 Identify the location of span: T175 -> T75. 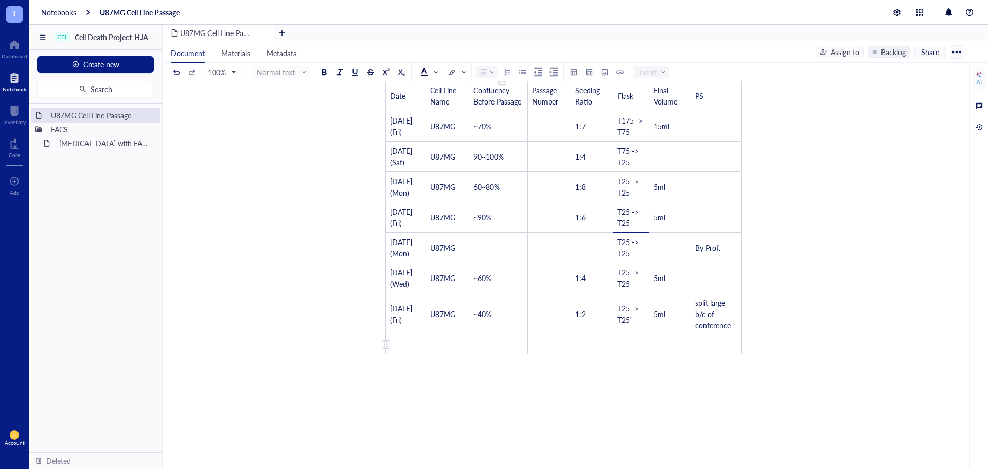
(631, 126).